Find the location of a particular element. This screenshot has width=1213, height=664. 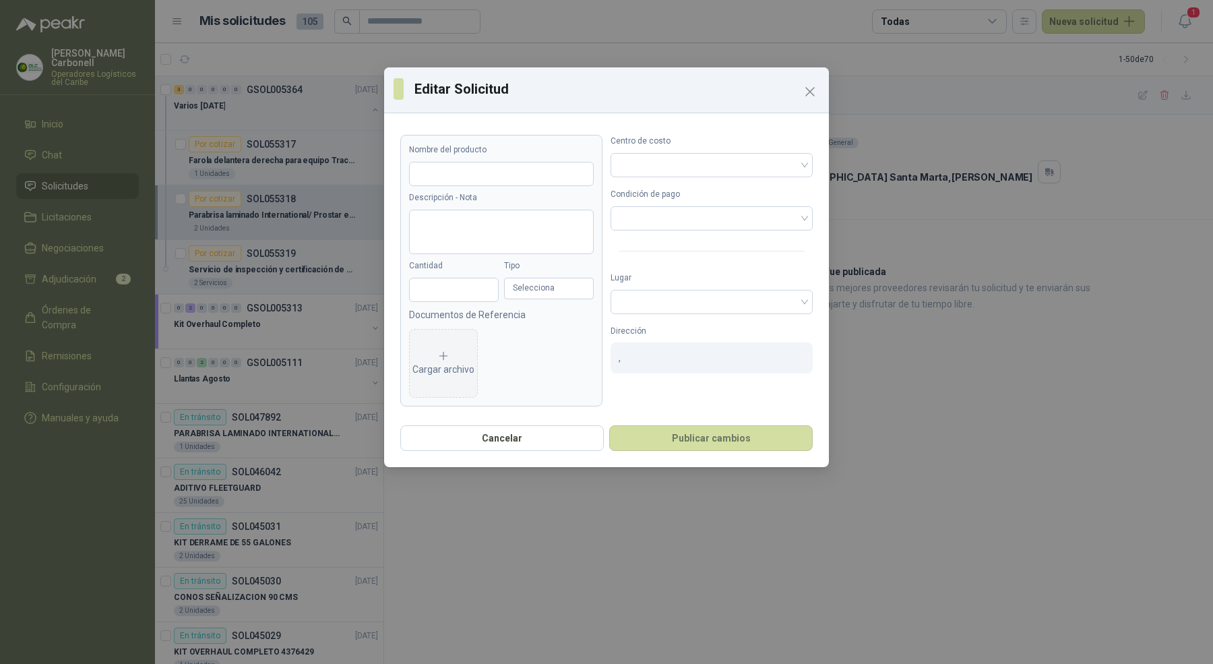

div: Selecciona is located at coordinates (549, 288).